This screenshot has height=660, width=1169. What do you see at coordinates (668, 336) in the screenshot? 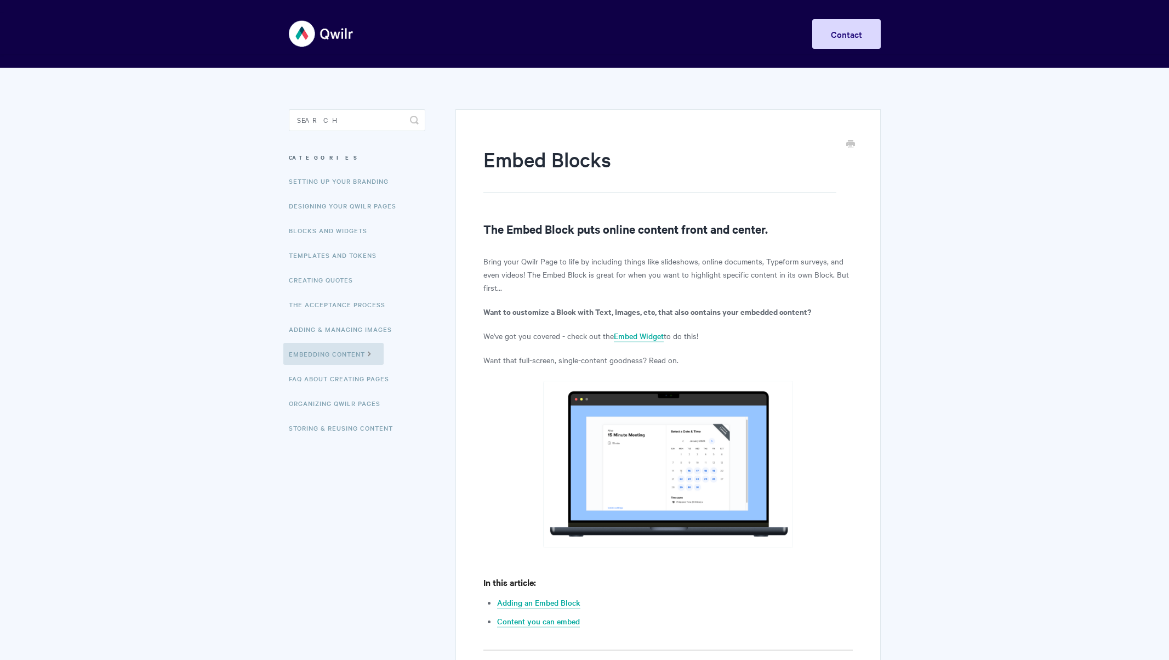
I see `p: We've got you covered - check out the to do this!` at bounding box center [668, 336].